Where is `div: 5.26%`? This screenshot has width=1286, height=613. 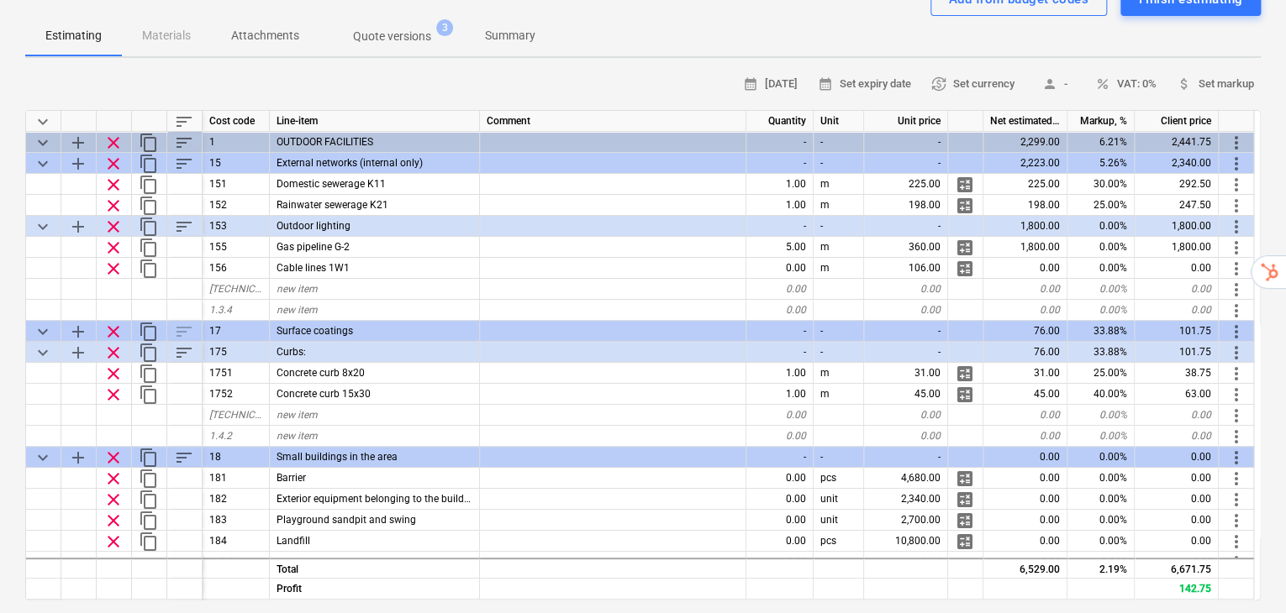
div: 5.26% is located at coordinates (1101, 163).